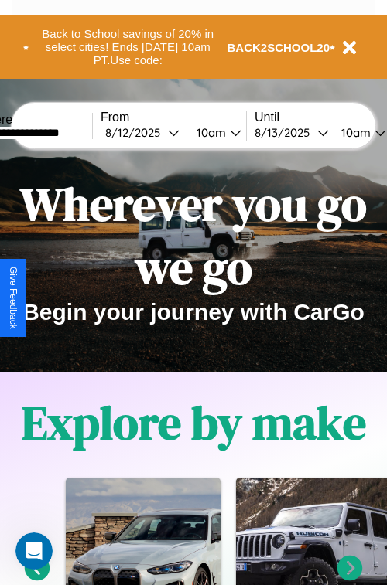 The image size is (387, 585). I want to click on h1: Explore by make, so click(193, 423).